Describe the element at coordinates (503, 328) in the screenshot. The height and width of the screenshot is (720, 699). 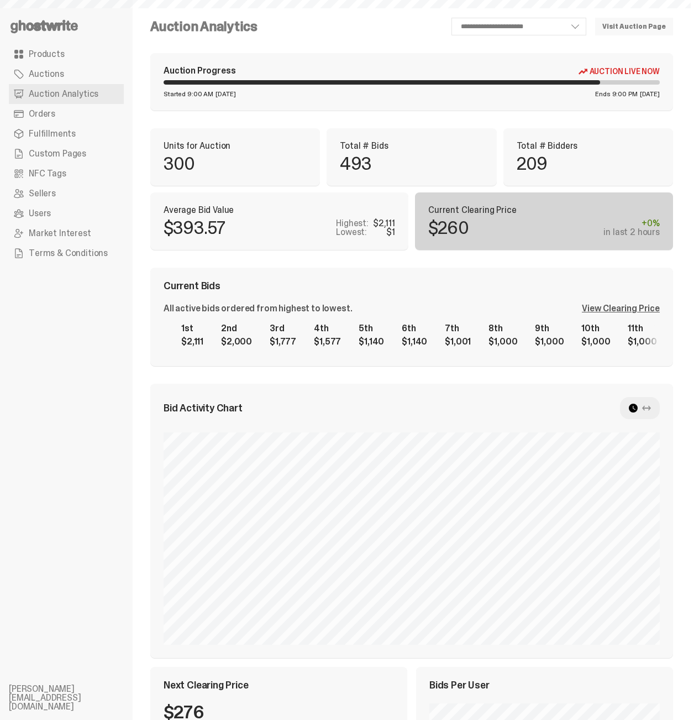
I see `div: 8th` at that location.